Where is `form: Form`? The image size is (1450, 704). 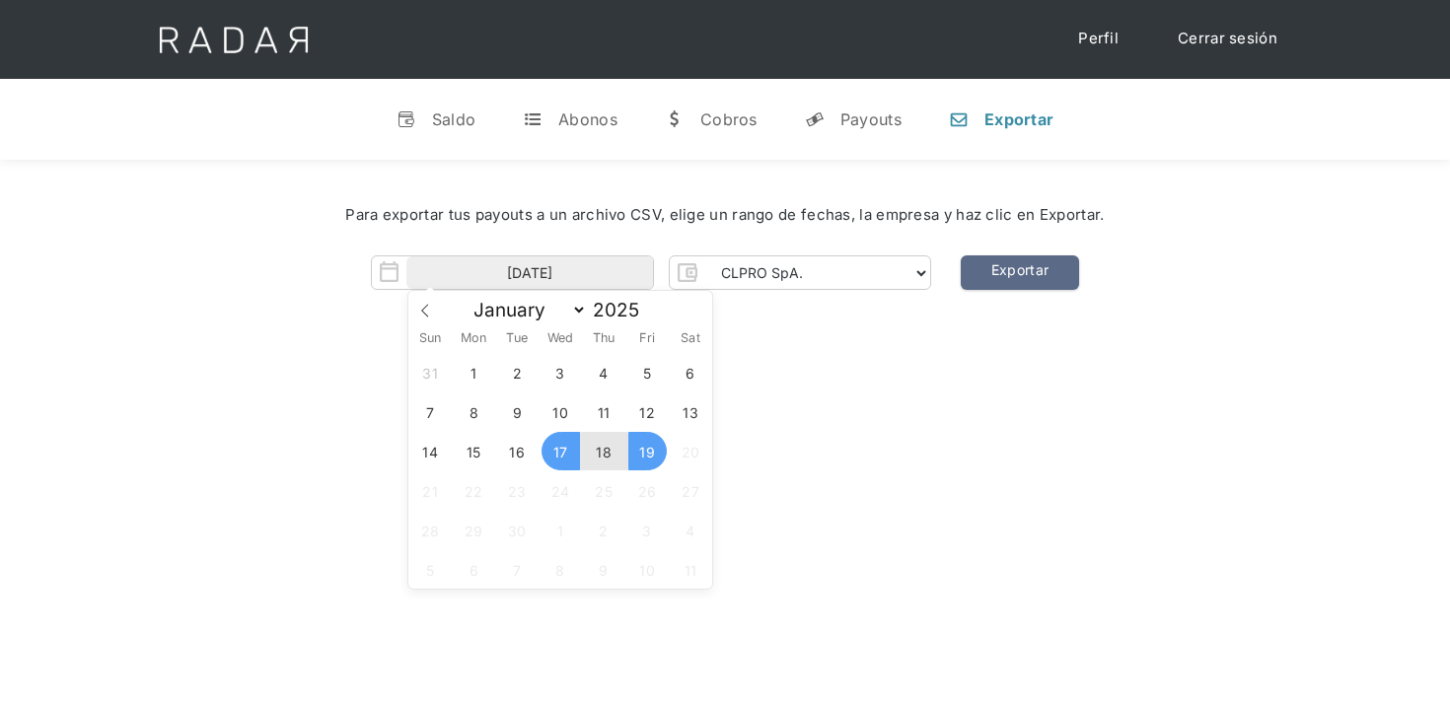
form: Form is located at coordinates (651, 272).